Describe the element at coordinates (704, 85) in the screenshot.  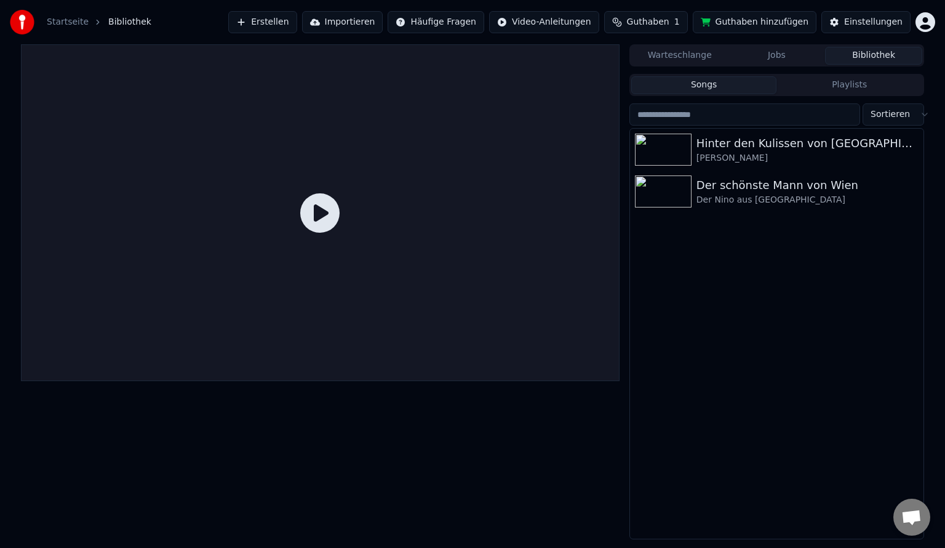
I see `button: Songs` at that location.